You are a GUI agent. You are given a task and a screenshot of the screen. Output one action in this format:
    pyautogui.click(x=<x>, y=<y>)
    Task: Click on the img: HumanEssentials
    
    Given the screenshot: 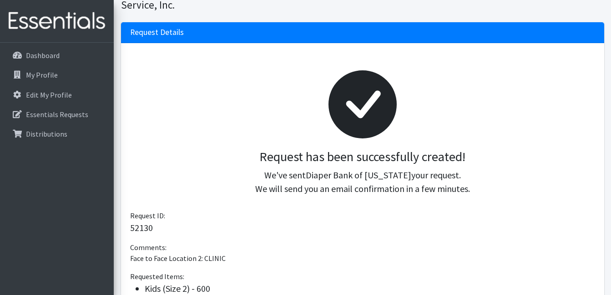 What is the action you would take?
    pyautogui.click(x=57, y=21)
    